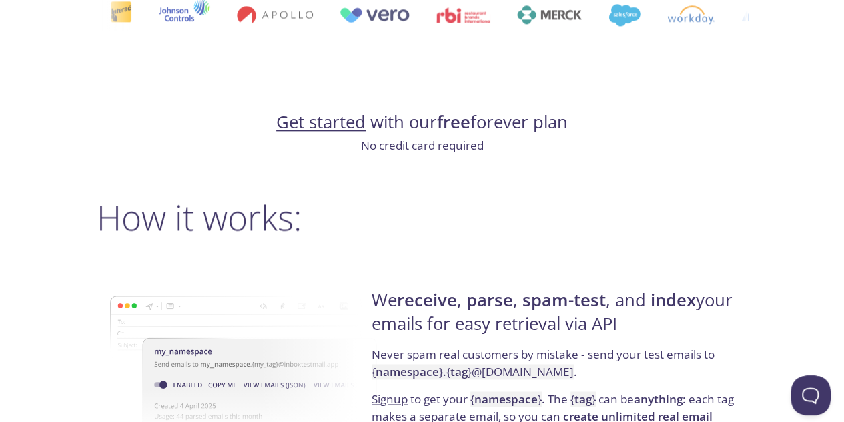 The height and width of the screenshot is (422, 844). I want to click on img: interac, so click(120, 15).